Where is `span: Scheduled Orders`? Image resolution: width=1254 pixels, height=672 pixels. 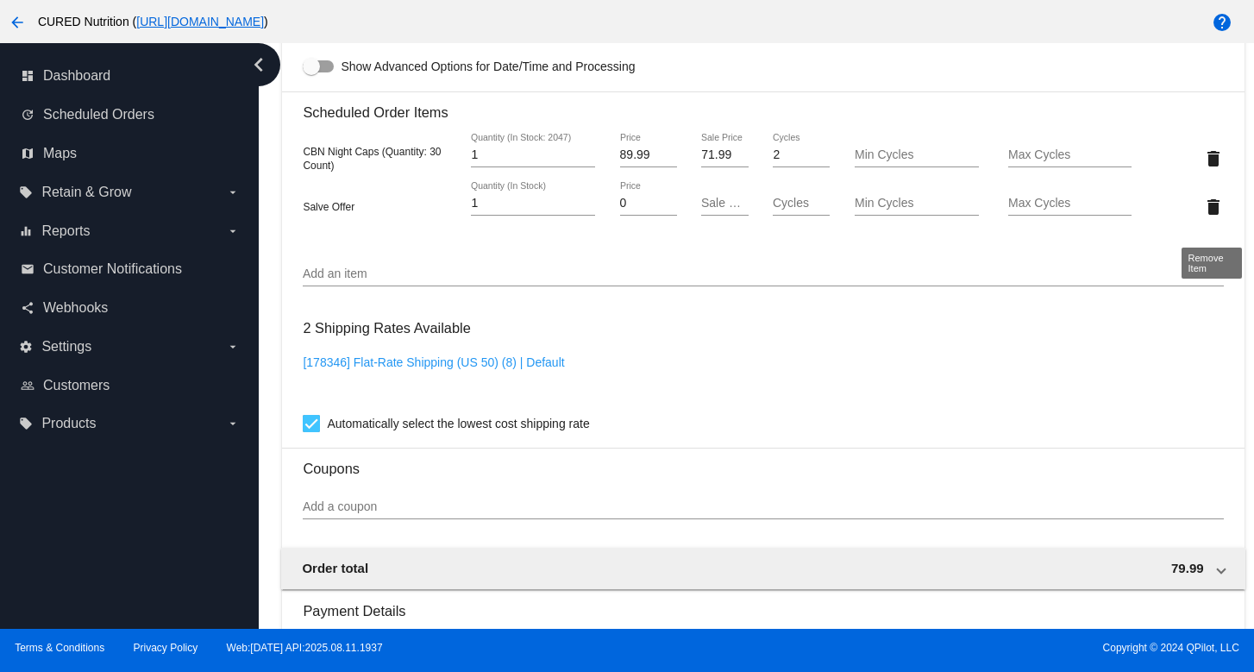
span: Scheduled Orders is located at coordinates (98, 115).